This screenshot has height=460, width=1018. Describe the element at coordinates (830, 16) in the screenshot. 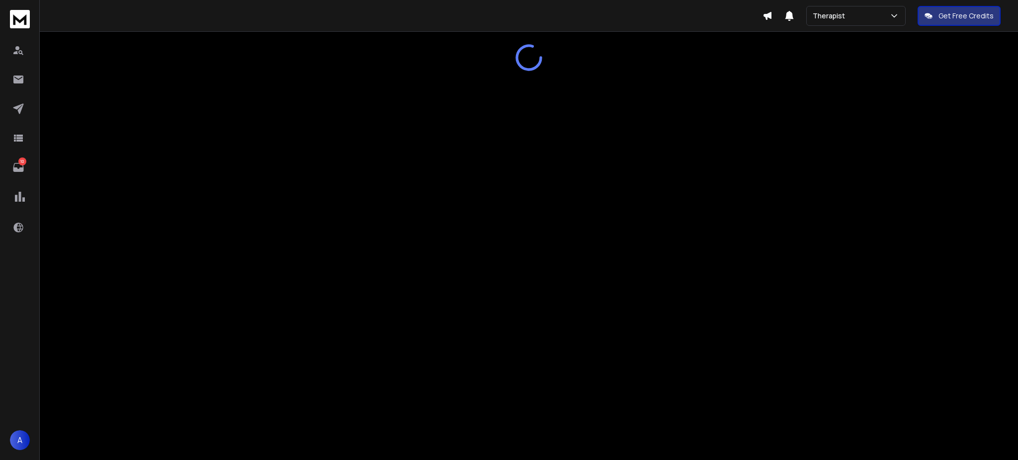

I see `p: Therapist` at that location.